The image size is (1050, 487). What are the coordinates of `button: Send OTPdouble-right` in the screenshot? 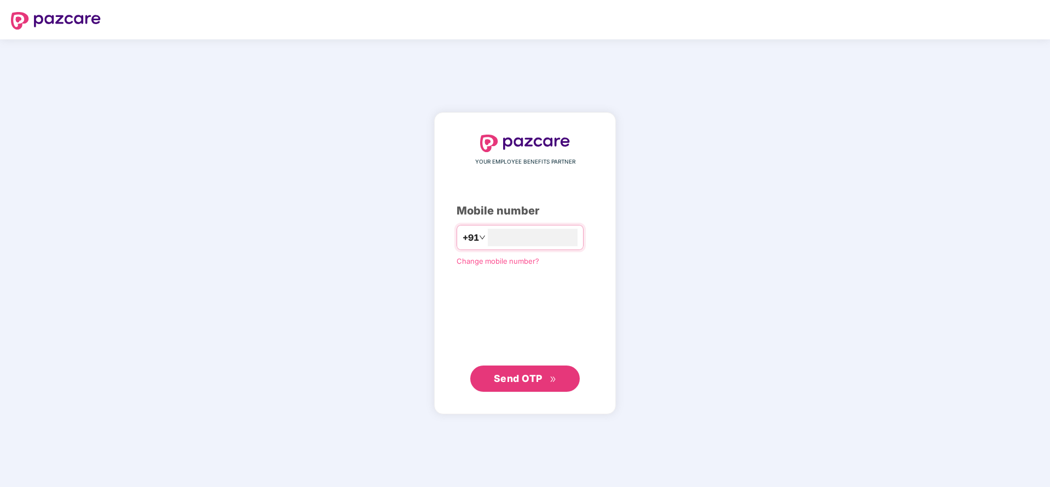 It's located at (525, 379).